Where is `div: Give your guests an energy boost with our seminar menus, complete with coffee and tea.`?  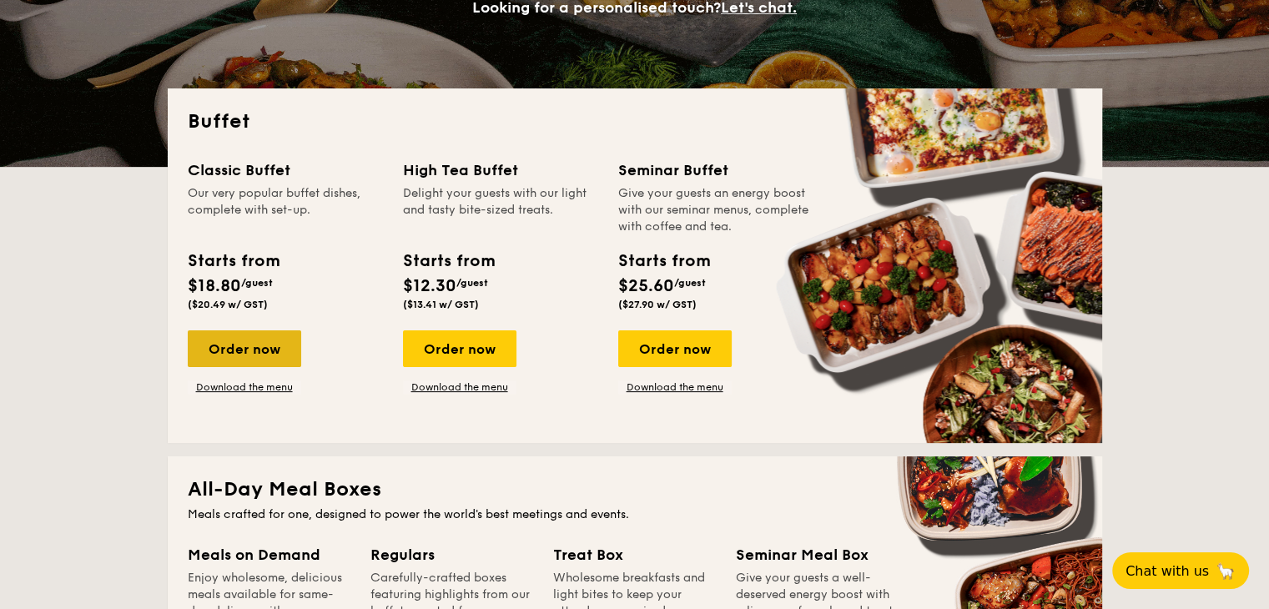
div: Give your guests an energy boost with our seminar menus, complete with coffee and tea. is located at coordinates (716, 210).